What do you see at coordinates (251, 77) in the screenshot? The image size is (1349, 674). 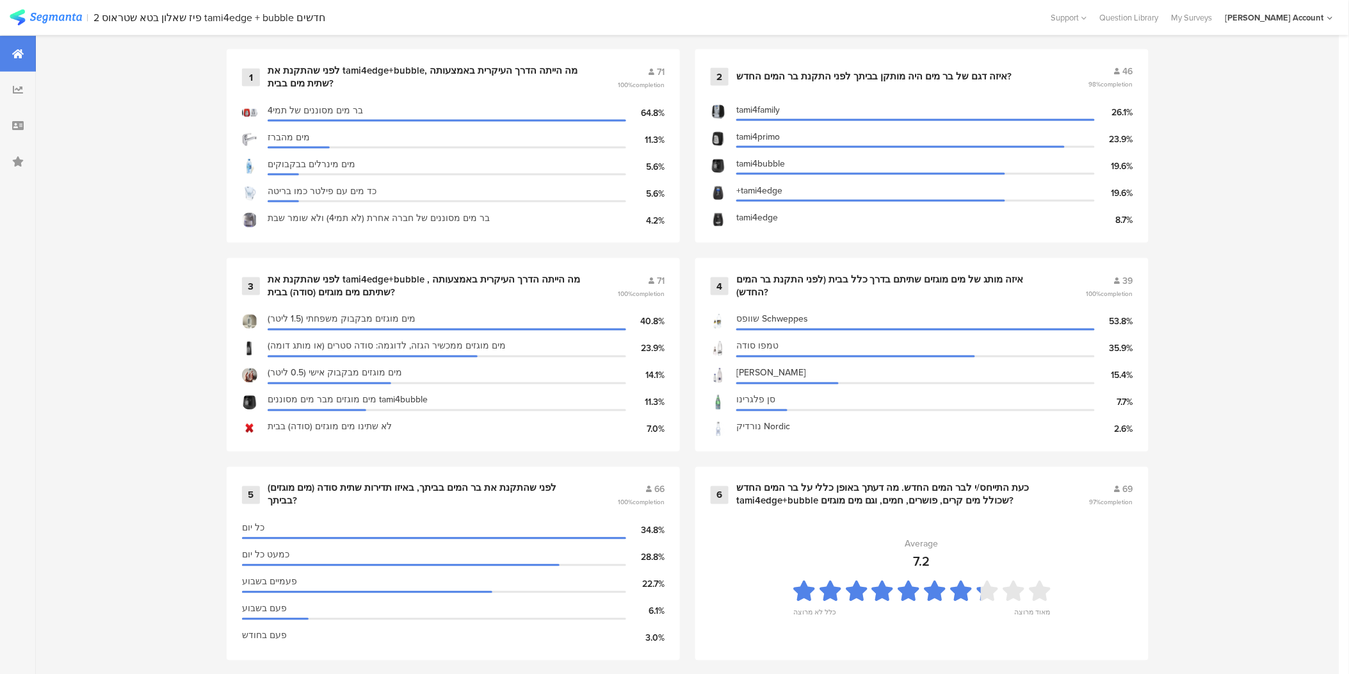 I see `div: 1` at bounding box center [251, 77].